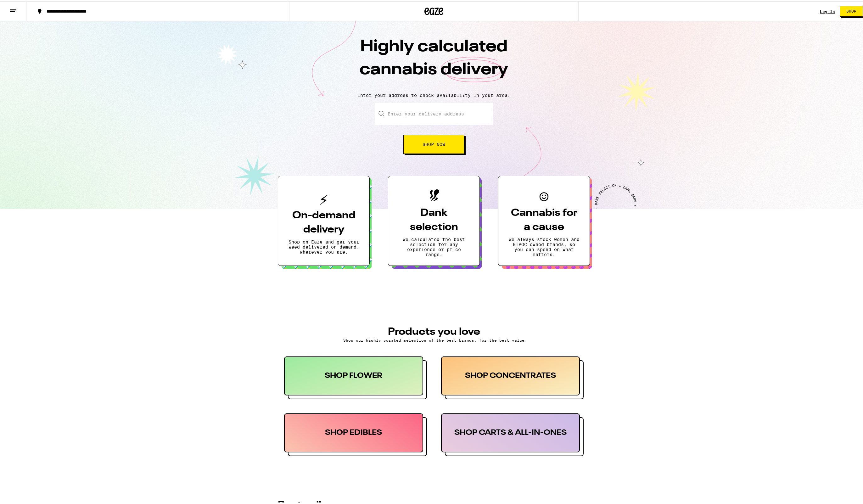  What do you see at coordinates (544, 219) in the screenshot?
I see `h3: Cannabis for a cause` at bounding box center [544, 219].